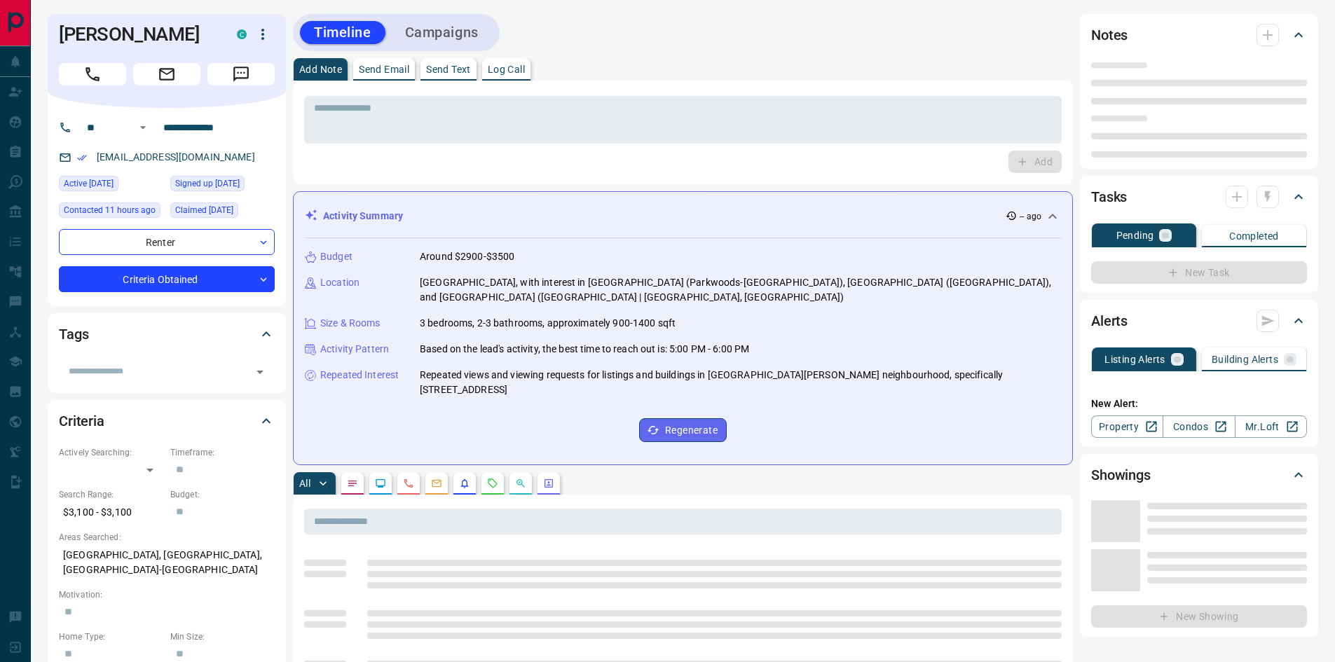 The image size is (1335, 662). I want to click on div: Notes, so click(1199, 35).